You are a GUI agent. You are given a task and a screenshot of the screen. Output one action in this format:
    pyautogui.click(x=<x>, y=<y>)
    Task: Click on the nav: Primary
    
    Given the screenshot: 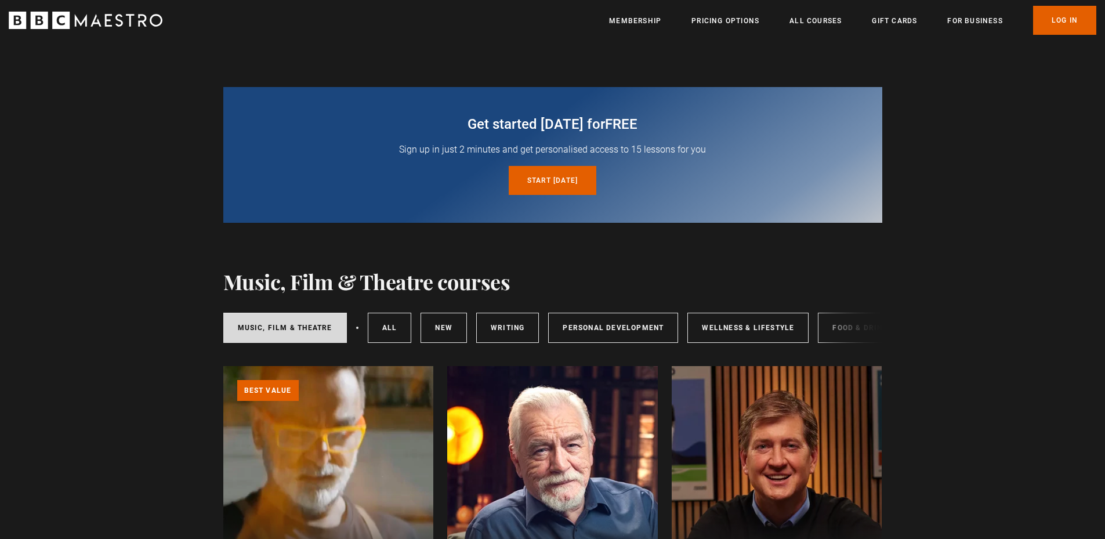 What is the action you would take?
    pyautogui.click(x=853, y=20)
    